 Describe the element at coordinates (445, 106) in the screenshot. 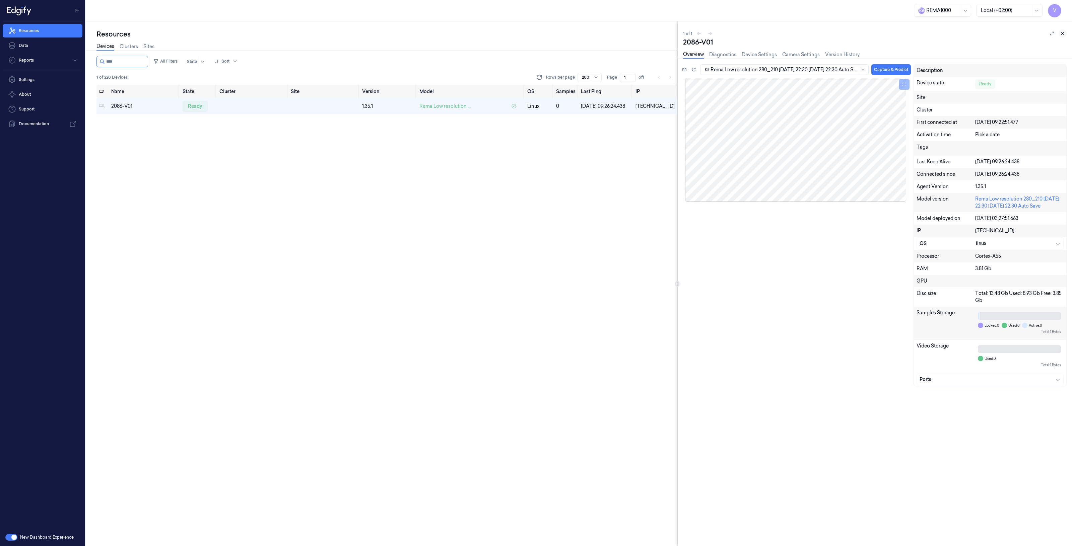

I see `span: Rema Low resolution ...` at that location.